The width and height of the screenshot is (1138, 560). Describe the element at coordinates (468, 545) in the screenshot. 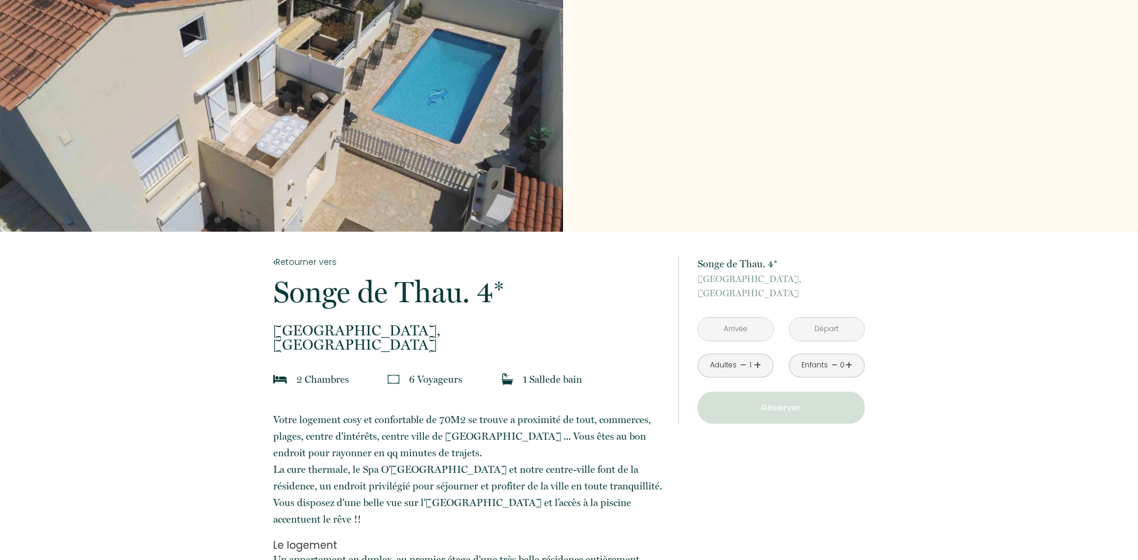

I see `h3: Le logement` at that location.